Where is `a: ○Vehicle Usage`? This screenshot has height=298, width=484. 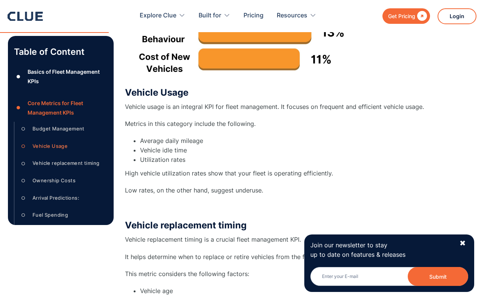 a: ○Vehicle Usage is located at coordinates (63, 146).